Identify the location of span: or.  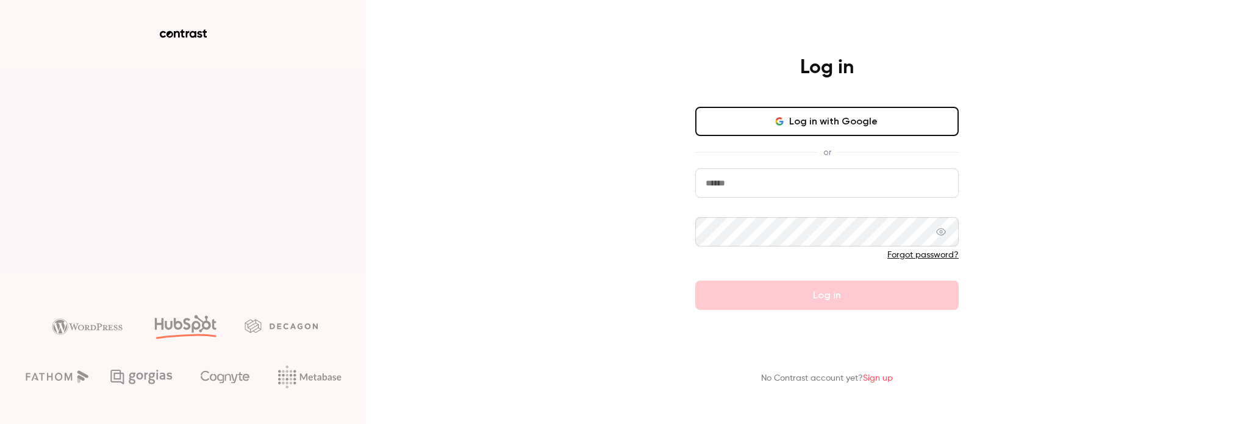
(827, 152).